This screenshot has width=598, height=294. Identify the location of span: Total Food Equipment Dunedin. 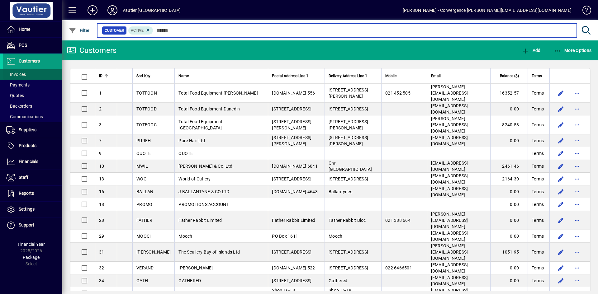
(209, 109).